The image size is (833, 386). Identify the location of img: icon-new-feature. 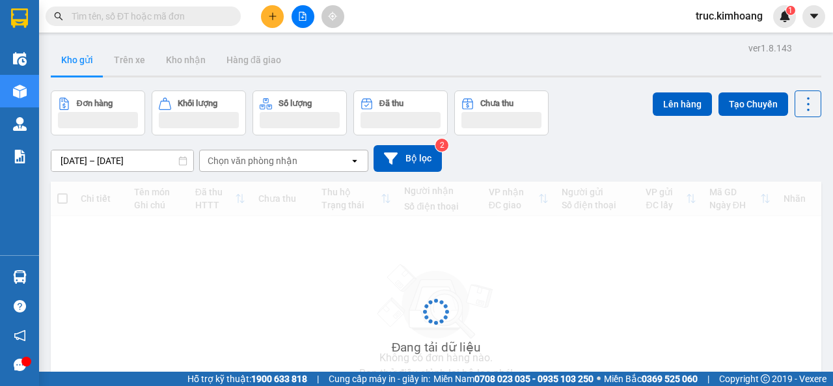
(785, 16).